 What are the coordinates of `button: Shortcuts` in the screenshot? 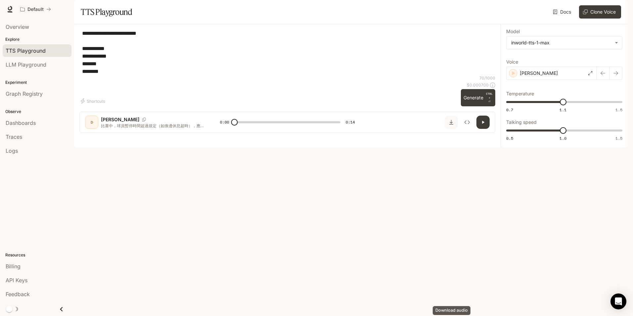 It's located at (93, 101).